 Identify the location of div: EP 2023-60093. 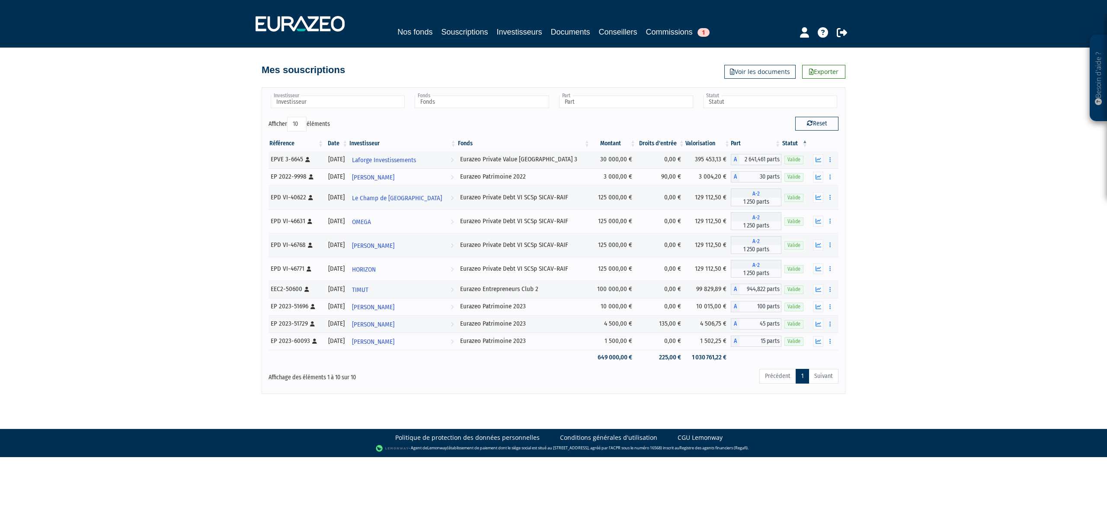
(296, 341).